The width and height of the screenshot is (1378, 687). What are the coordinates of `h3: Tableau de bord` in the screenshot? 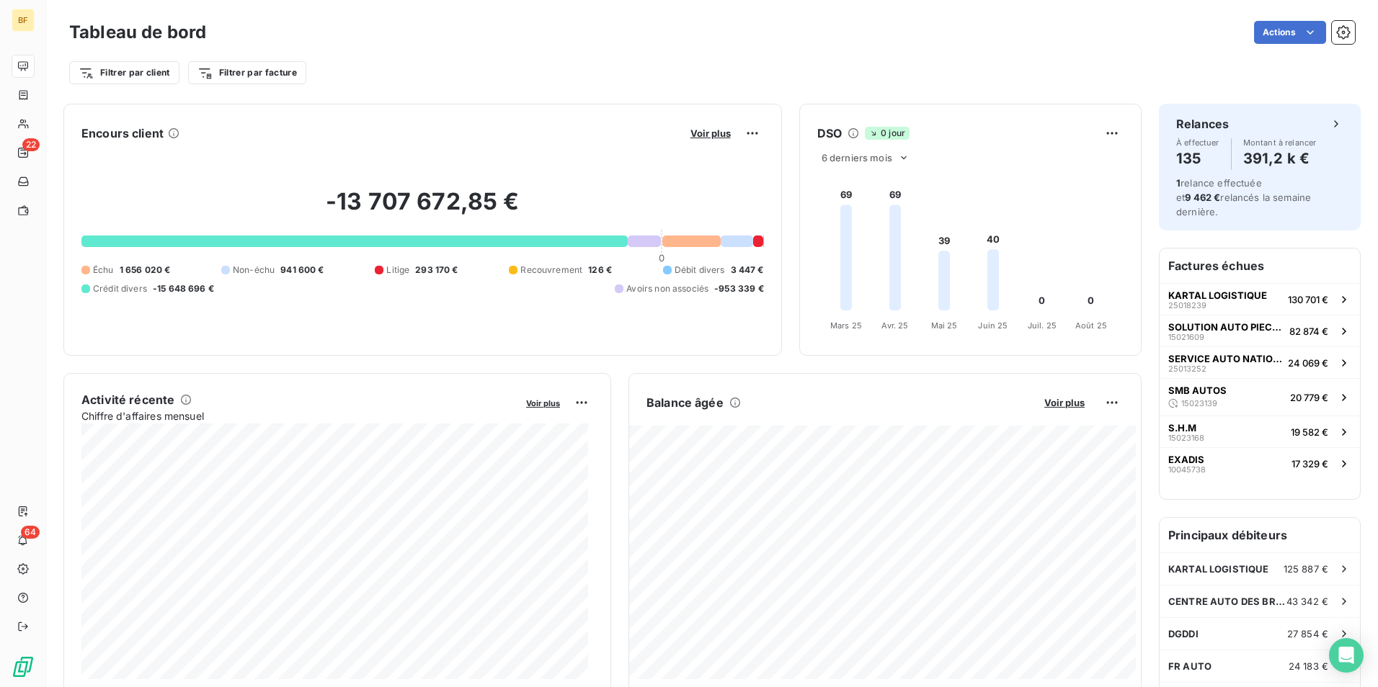 It's located at (138, 32).